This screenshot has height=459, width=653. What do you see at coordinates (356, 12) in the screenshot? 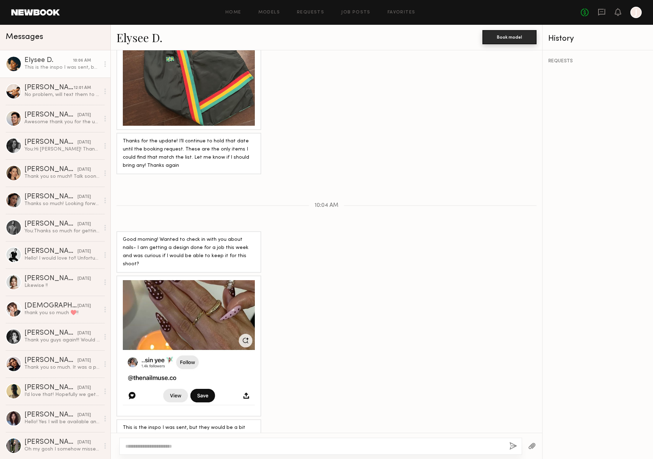
I see `a: Job Posts` at bounding box center [356, 12].